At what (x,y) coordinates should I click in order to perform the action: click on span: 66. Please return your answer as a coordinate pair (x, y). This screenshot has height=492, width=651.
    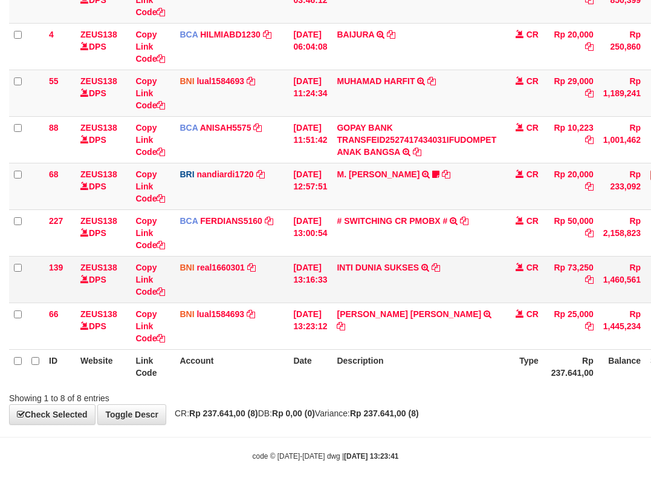
    Looking at the image, I should click on (54, 314).